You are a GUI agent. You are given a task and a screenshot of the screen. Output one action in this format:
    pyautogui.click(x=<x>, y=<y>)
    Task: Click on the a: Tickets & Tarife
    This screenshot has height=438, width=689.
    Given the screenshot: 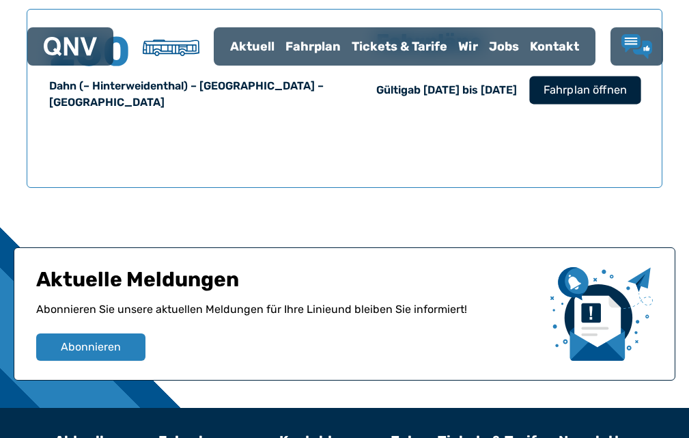 What is the action you would take?
    pyautogui.click(x=399, y=46)
    